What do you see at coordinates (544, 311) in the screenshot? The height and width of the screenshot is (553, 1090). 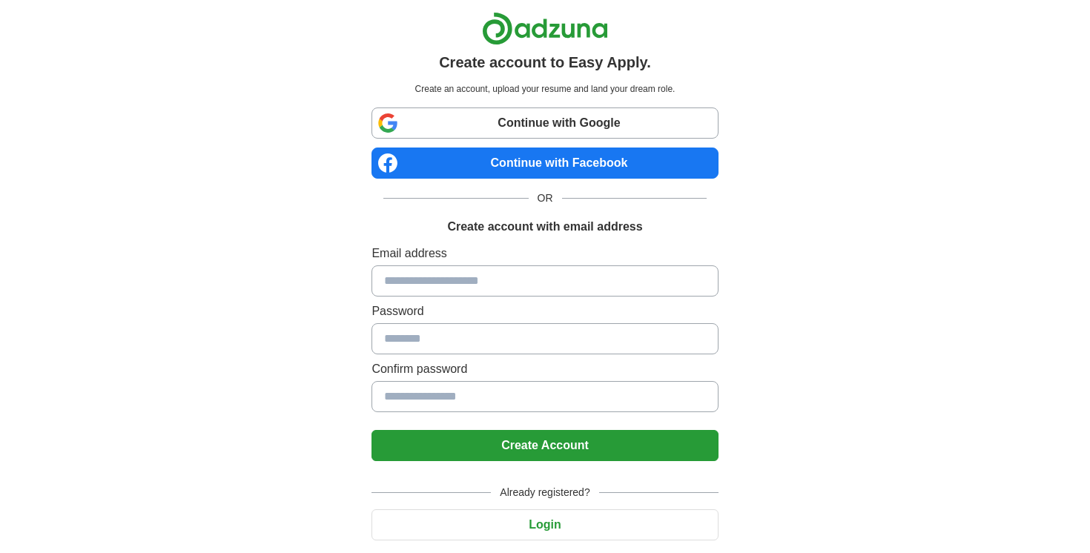 I see `label: Password` at bounding box center [544, 311].